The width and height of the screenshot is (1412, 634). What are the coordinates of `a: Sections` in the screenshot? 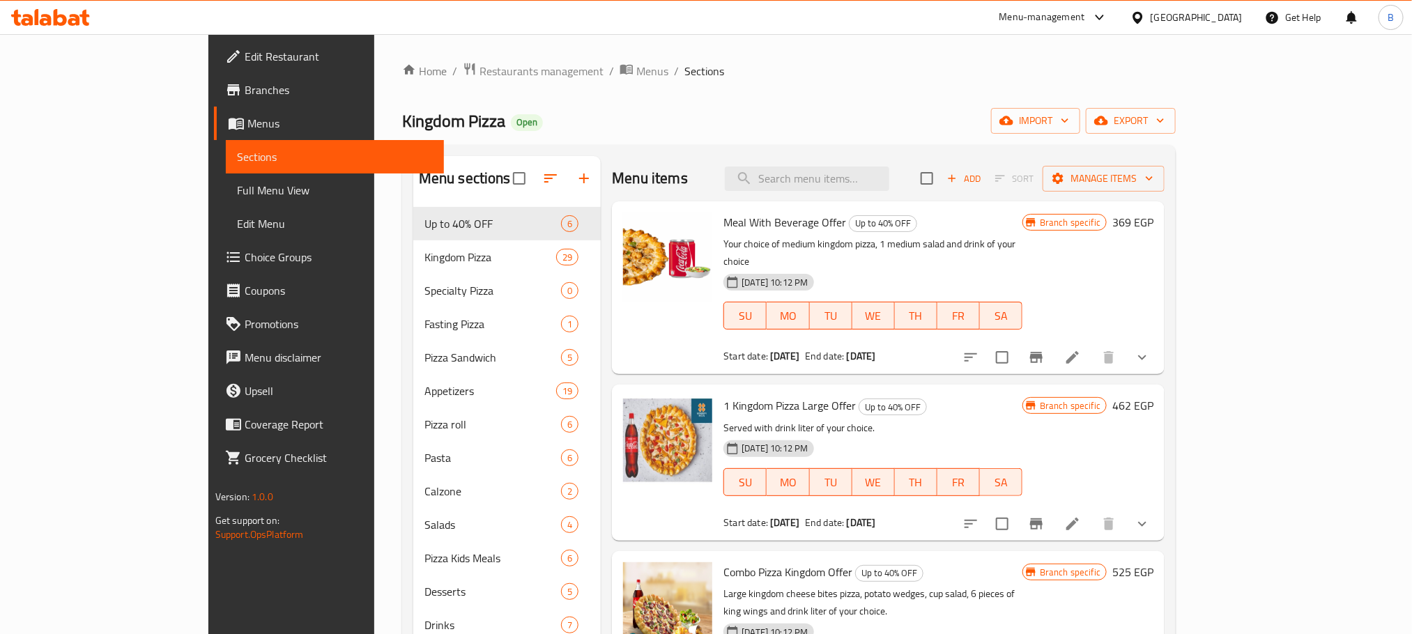 It's located at (335, 157).